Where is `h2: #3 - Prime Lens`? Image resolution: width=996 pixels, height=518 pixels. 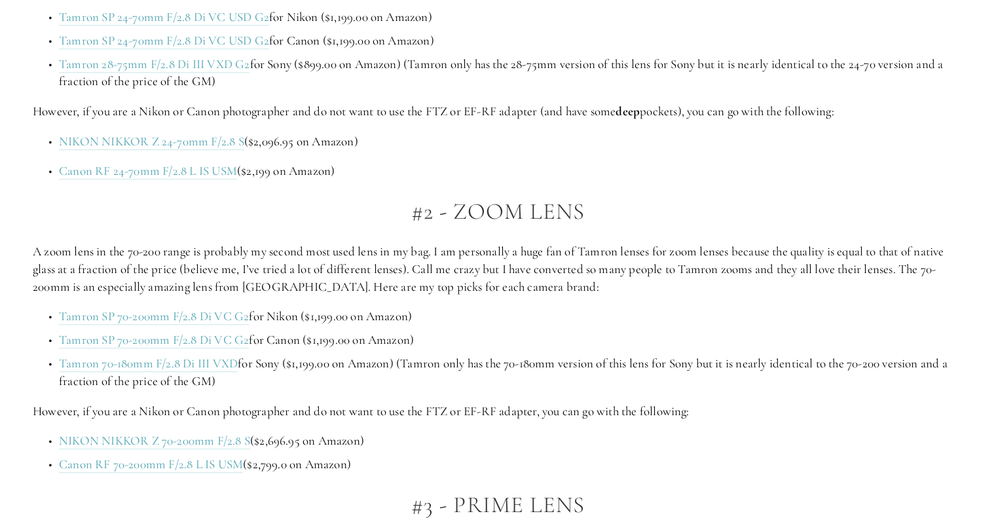 h2: #3 - Prime Lens is located at coordinates (498, 505).